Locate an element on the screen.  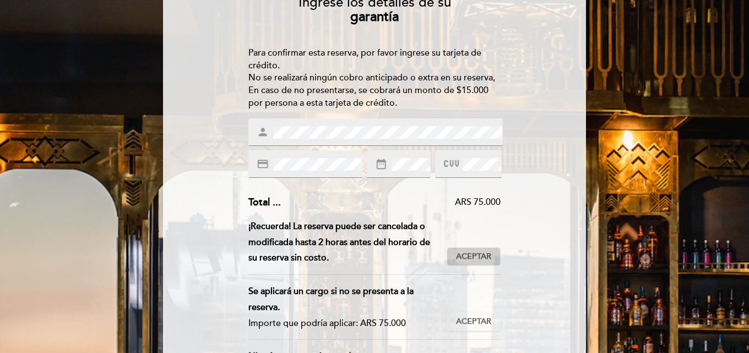
div: ¡Recuerda! La reserva puede ser cancelada o modificada hasta 2 horas antes del horario de su rese... is located at coordinates (348, 242).